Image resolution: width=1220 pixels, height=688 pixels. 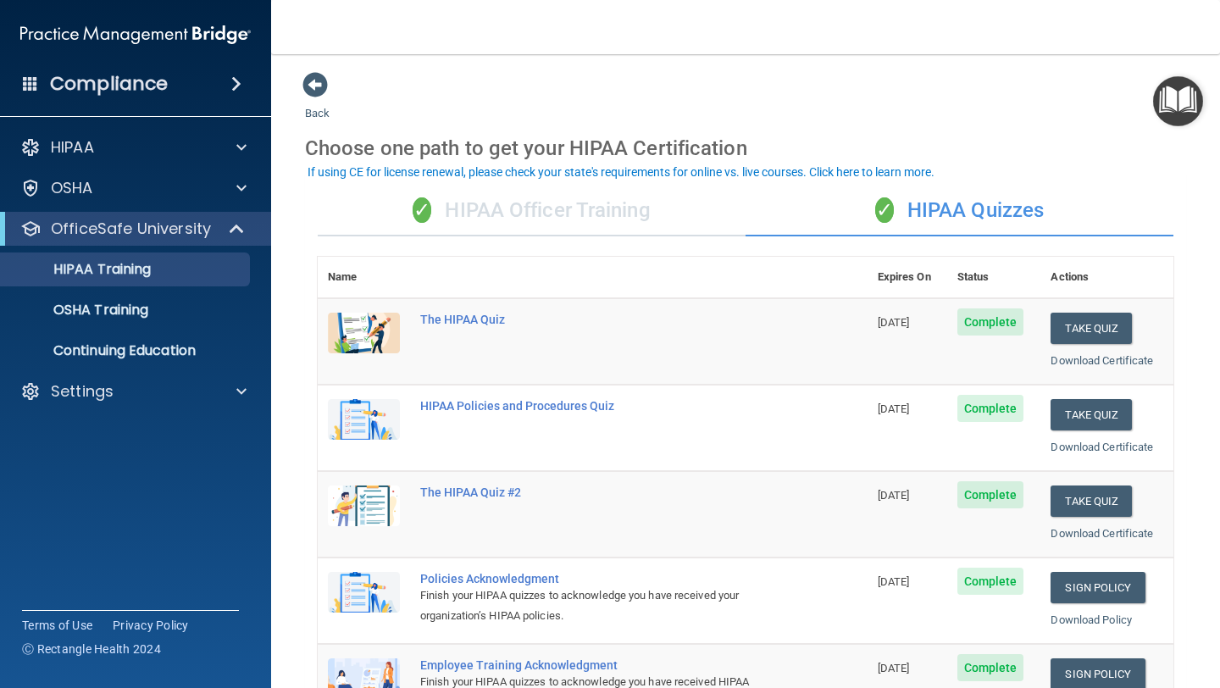 What do you see at coordinates (57, 626) in the screenshot?
I see `a: Terms of Use` at bounding box center [57, 626].